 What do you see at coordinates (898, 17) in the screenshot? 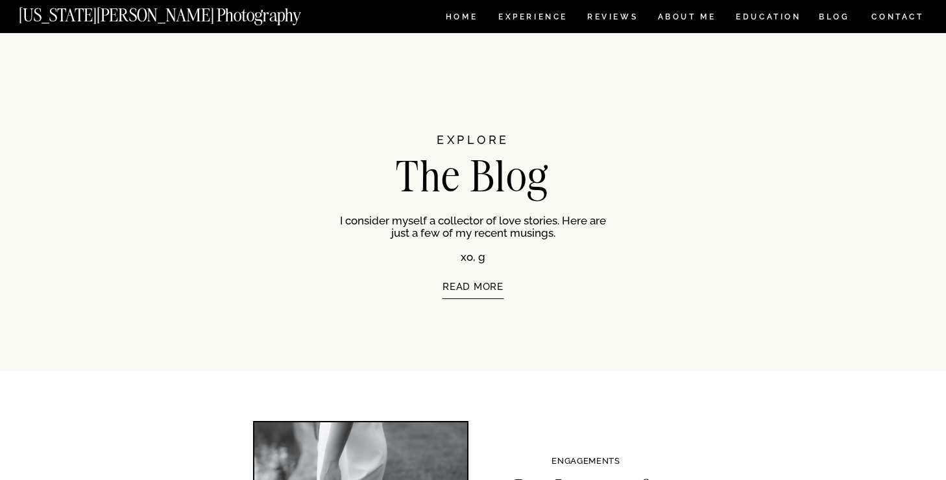
I see `a: CONTACT` at bounding box center [898, 17].